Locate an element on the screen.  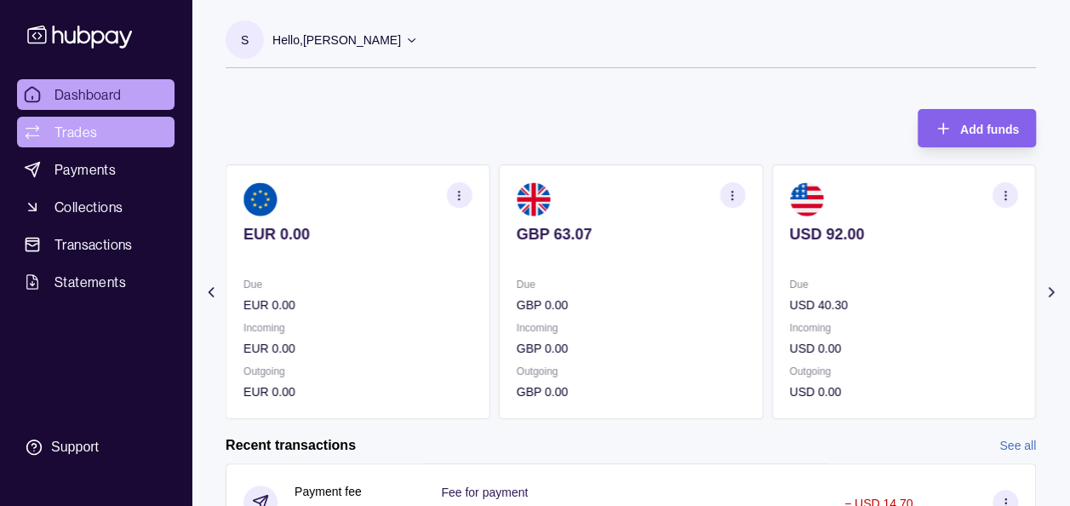
span: Dashboard is located at coordinates (88, 94).